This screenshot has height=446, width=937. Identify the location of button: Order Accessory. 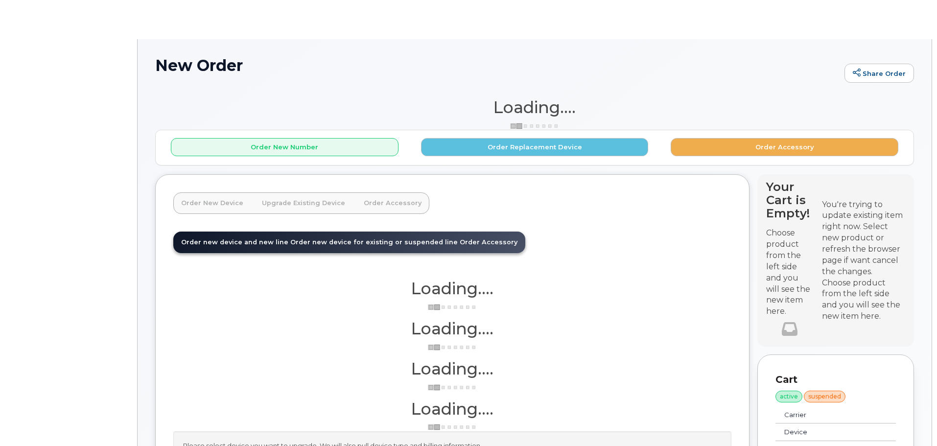
(785, 147).